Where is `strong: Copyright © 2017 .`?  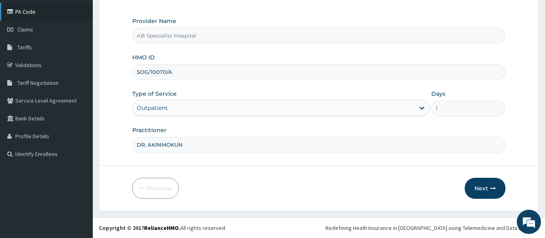 strong: Copyright © 2017 . is located at coordinates (140, 228).